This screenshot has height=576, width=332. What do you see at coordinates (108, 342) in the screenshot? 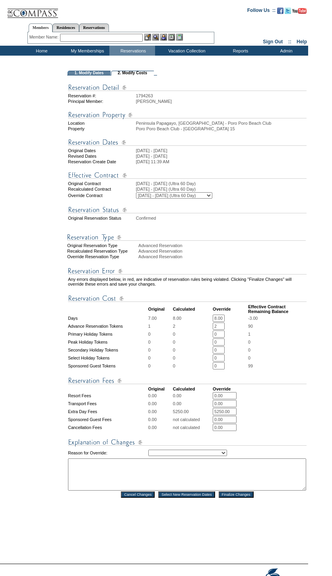
I see `td: Peak Holiday Tokens` at bounding box center [108, 342].